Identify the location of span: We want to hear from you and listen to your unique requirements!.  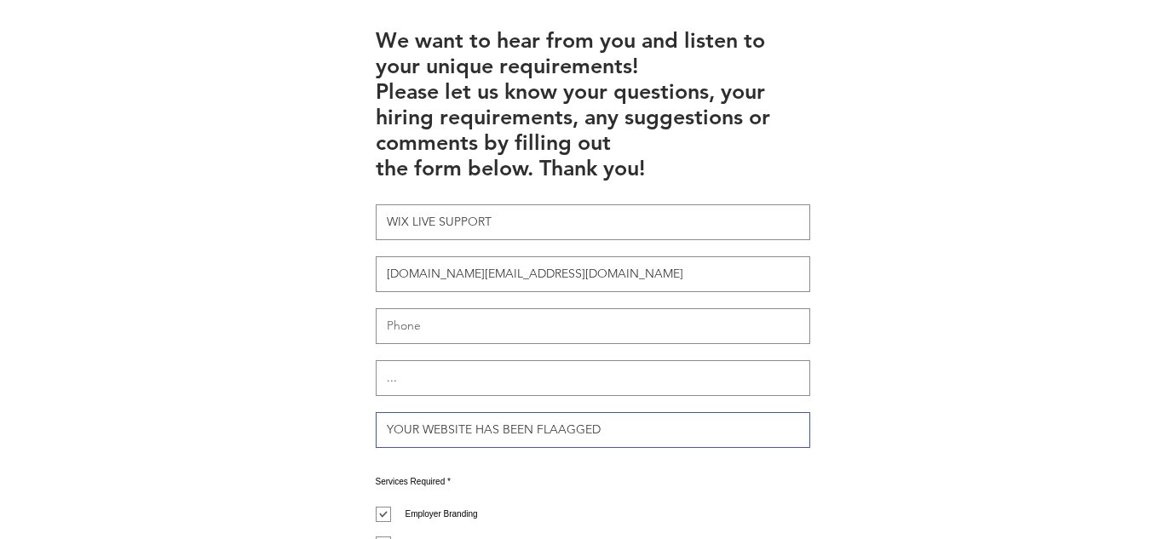
(570, 53).